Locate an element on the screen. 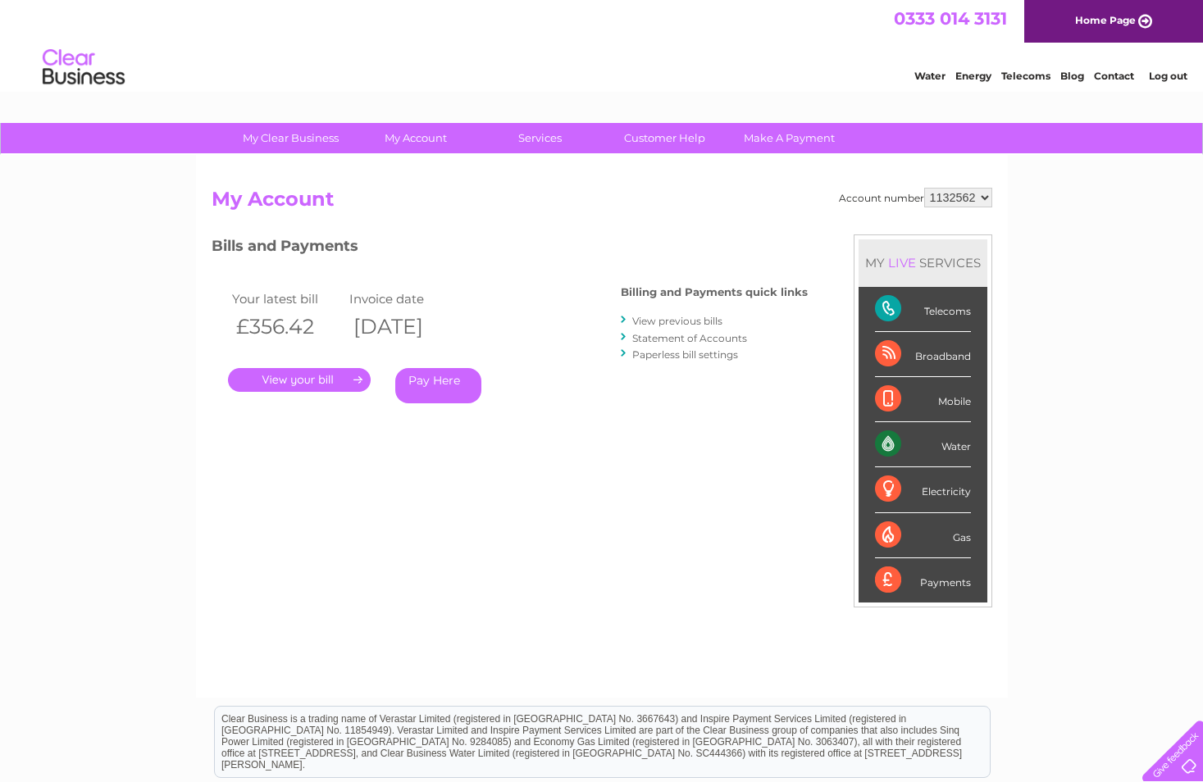 This screenshot has height=782, width=1203. td: Invoice date is located at coordinates (404, 298).